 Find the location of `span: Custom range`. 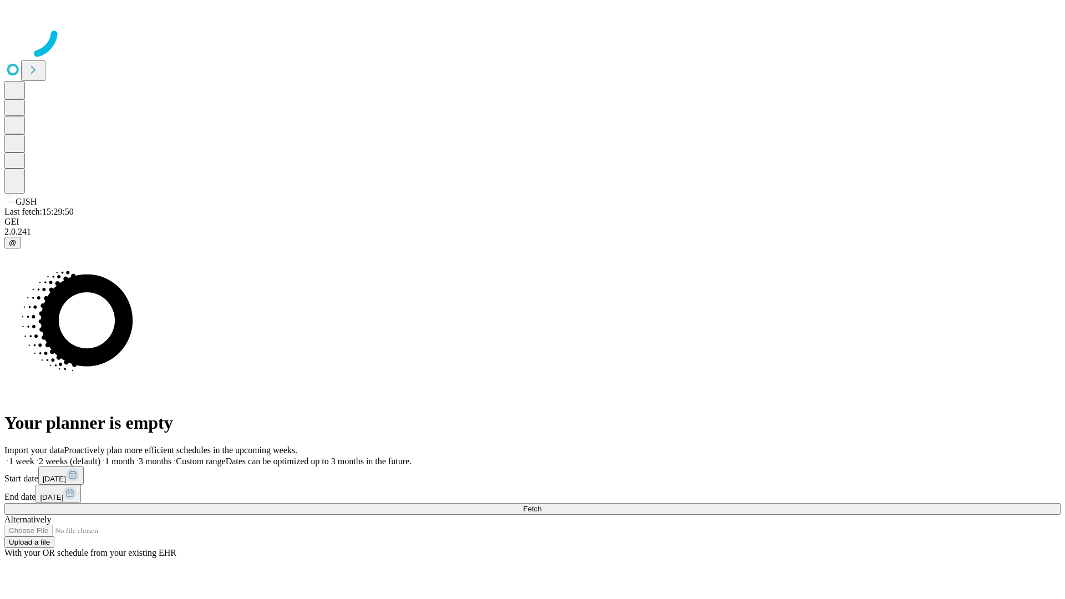

span: Custom range is located at coordinates (200, 461).